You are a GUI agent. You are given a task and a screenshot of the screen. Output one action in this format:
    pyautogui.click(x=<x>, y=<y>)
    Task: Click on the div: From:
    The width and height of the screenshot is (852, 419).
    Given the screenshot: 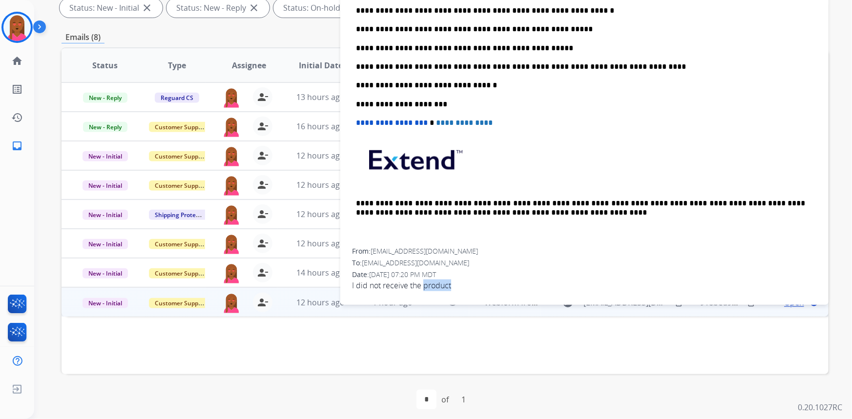 What is the action you would take?
    pyautogui.click(x=584, y=251)
    